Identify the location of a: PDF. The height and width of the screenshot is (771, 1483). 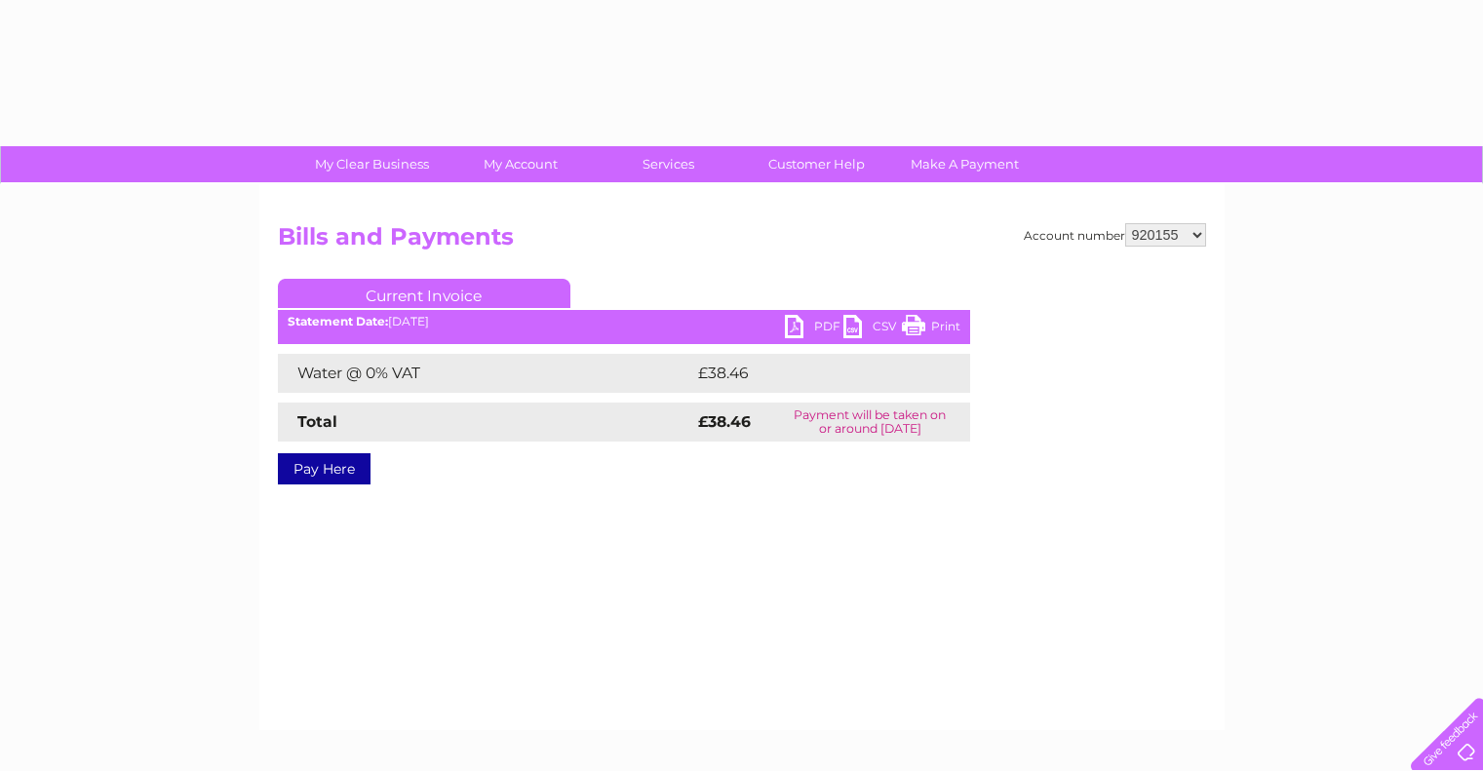
(814, 329).